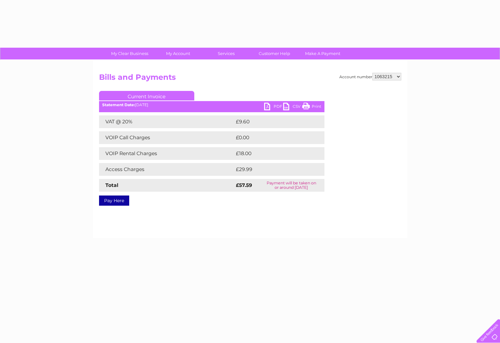  Describe the element at coordinates (167, 122) in the screenshot. I see `td: VAT @ 20%` at that location.